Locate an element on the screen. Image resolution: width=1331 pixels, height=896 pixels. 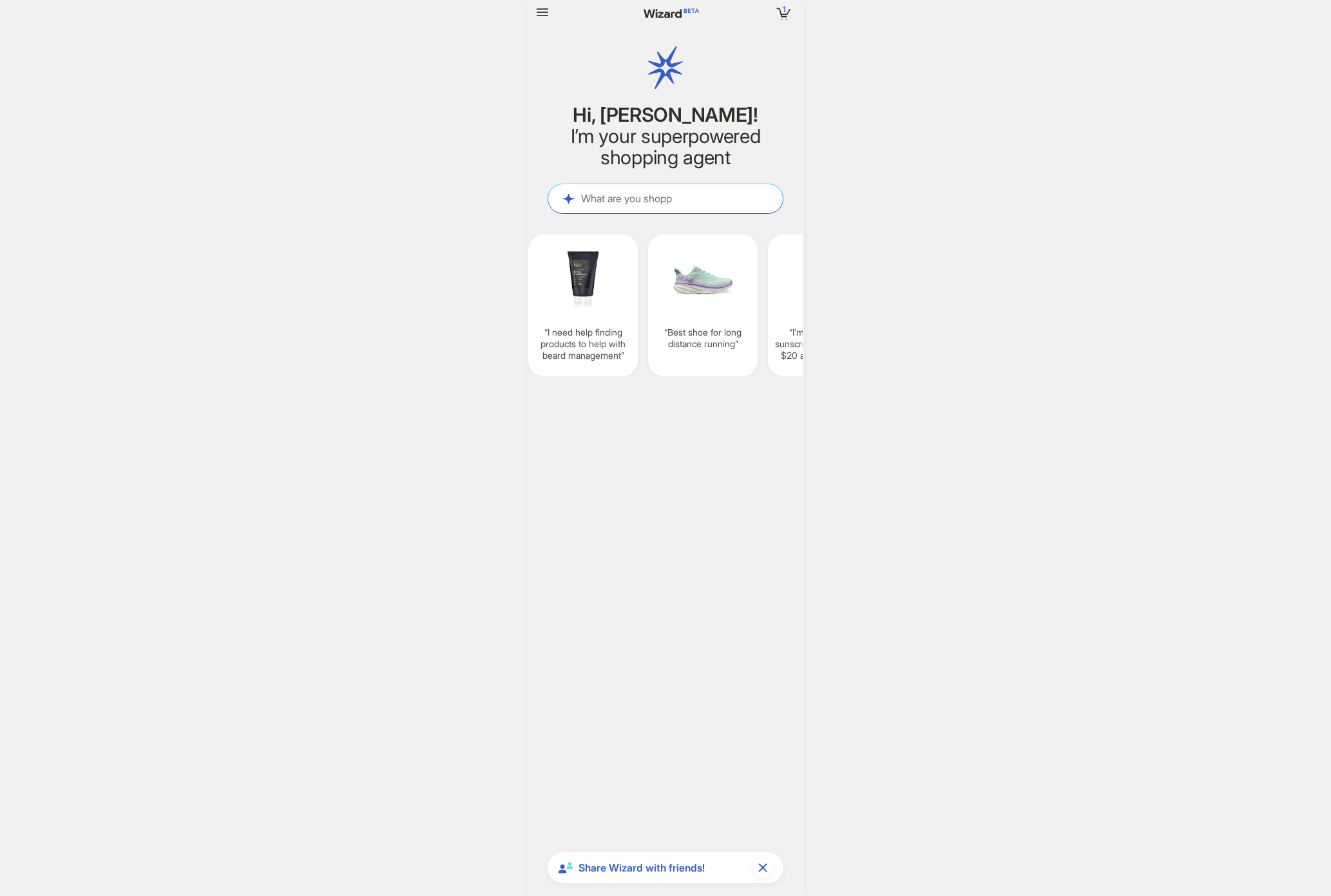
q: I need help finding products to help with beard management is located at coordinates (583, 344).